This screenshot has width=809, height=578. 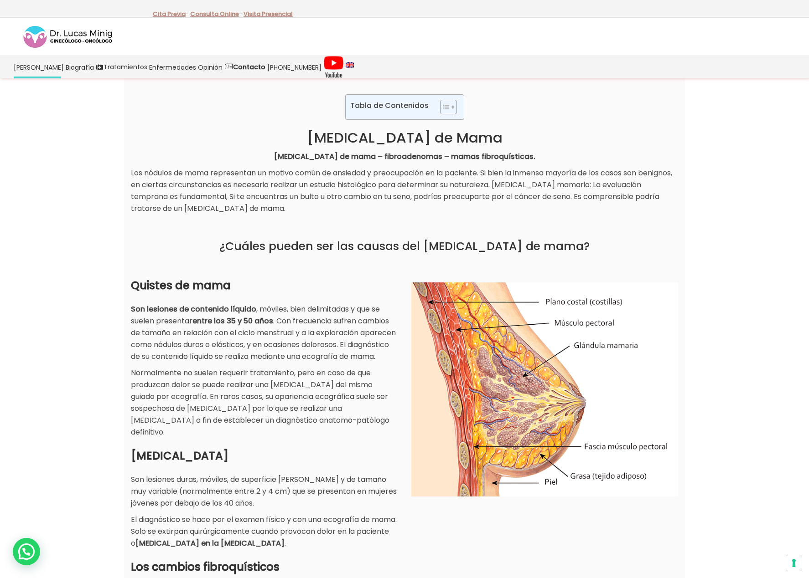 I want to click on span: Biografía, so click(x=80, y=67).